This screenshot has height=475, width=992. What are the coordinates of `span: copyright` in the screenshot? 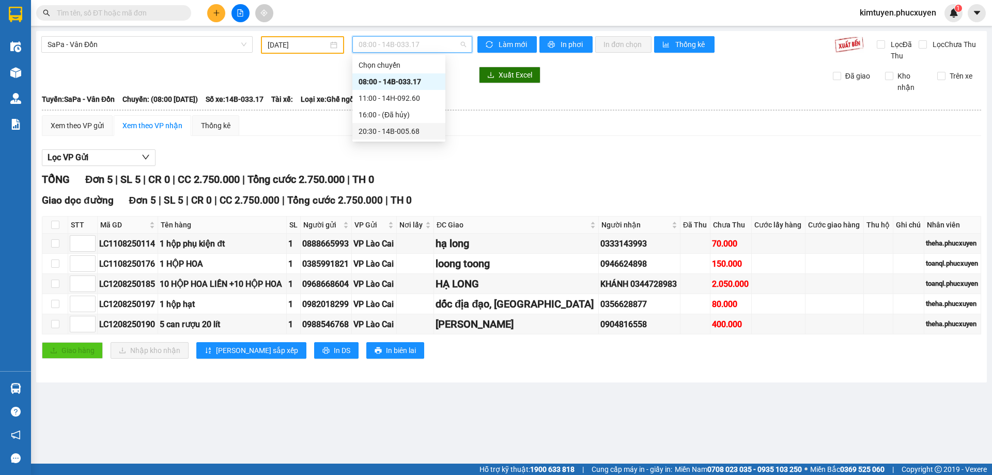 It's located at (938, 469).